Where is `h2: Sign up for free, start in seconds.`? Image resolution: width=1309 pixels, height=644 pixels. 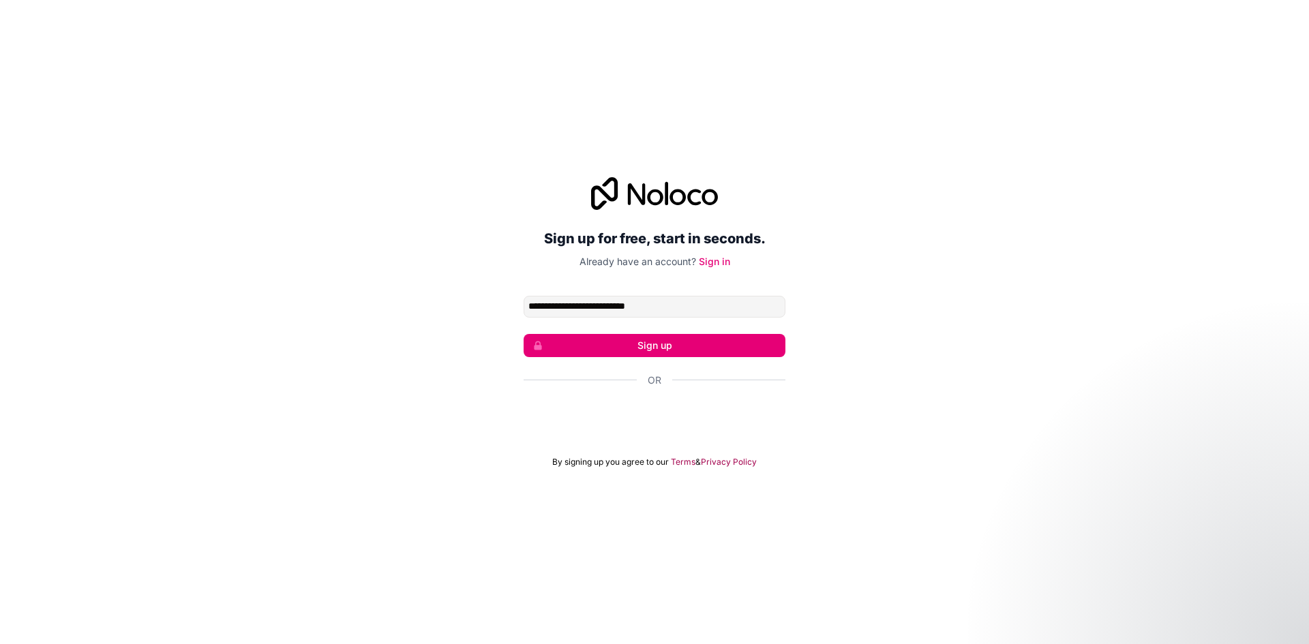
h2: Sign up for free, start in seconds. is located at coordinates (654, 239).